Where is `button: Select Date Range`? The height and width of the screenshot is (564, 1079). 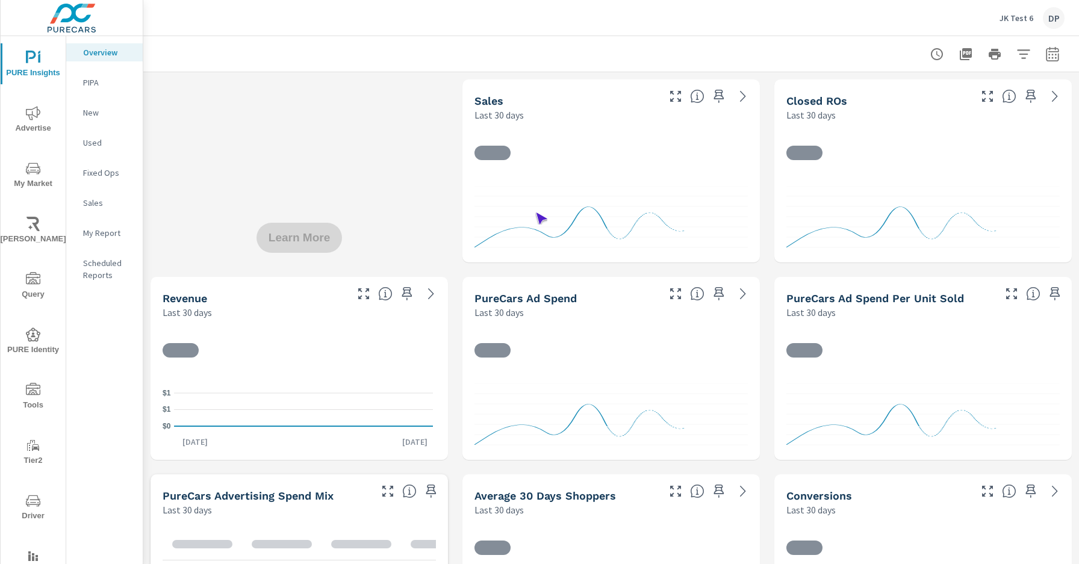
button: Select Date Range is located at coordinates (1052, 54).